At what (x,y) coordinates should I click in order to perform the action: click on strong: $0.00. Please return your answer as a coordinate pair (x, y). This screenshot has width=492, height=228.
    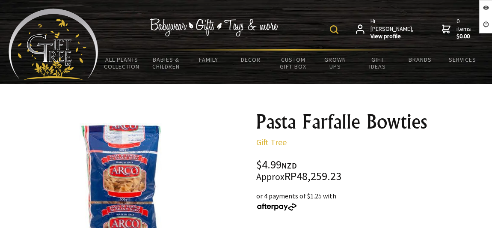
    Looking at the image, I should click on (465, 36).